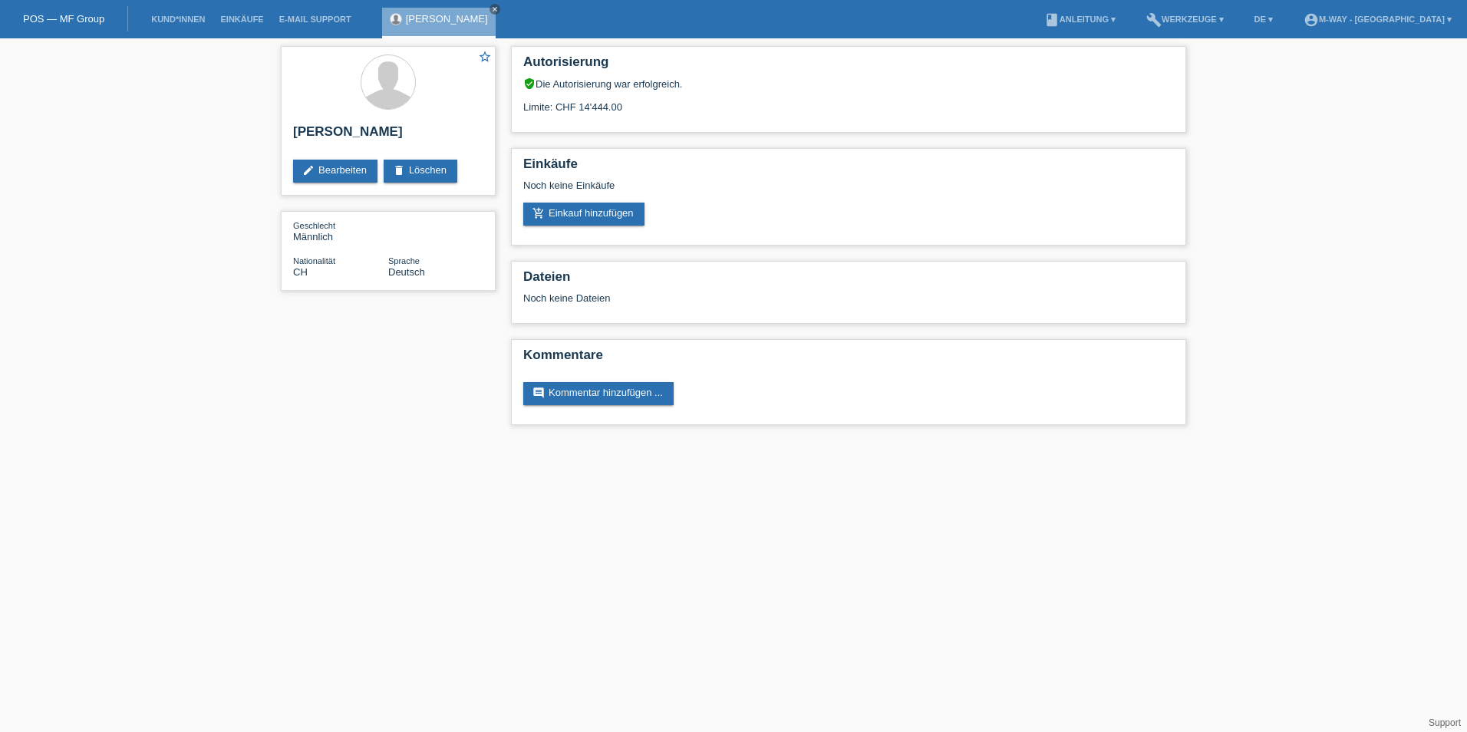 Image resolution: width=1467 pixels, height=732 pixels. What do you see at coordinates (341, 231) in the screenshot?
I see `div: Männlich` at bounding box center [341, 231].